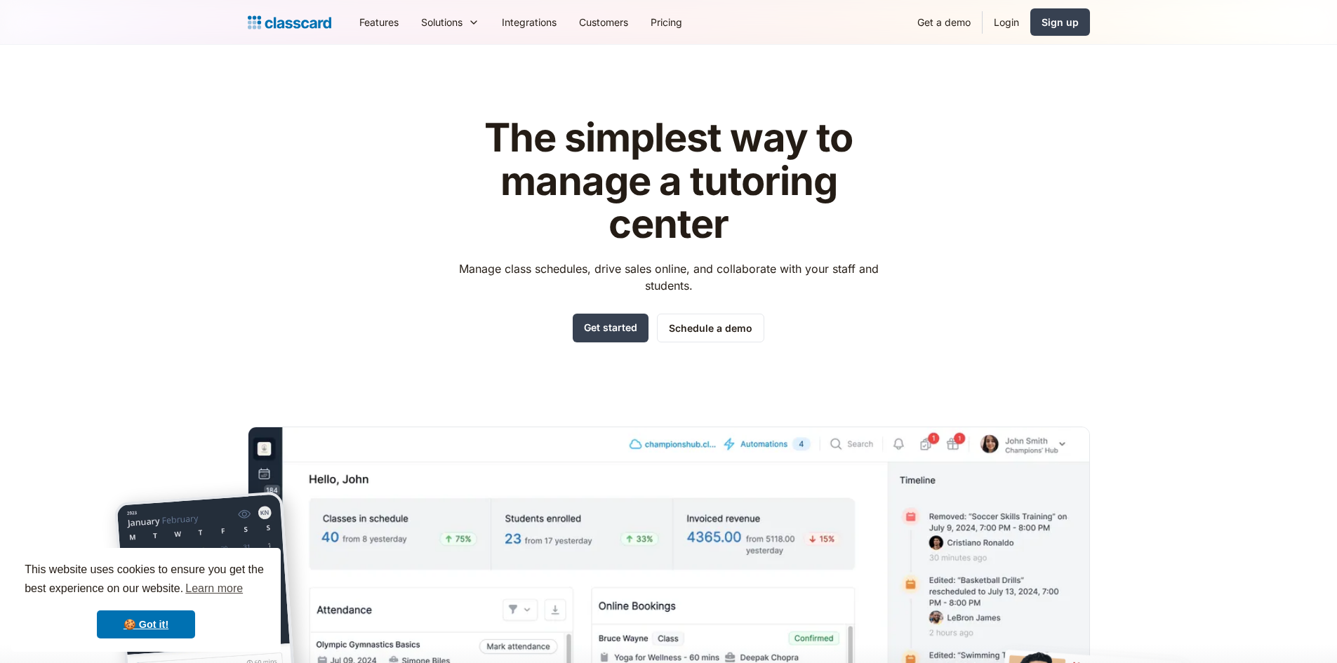  What do you see at coordinates (666, 22) in the screenshot?
I see `a: Pricing` at bounding box center [666, 22].